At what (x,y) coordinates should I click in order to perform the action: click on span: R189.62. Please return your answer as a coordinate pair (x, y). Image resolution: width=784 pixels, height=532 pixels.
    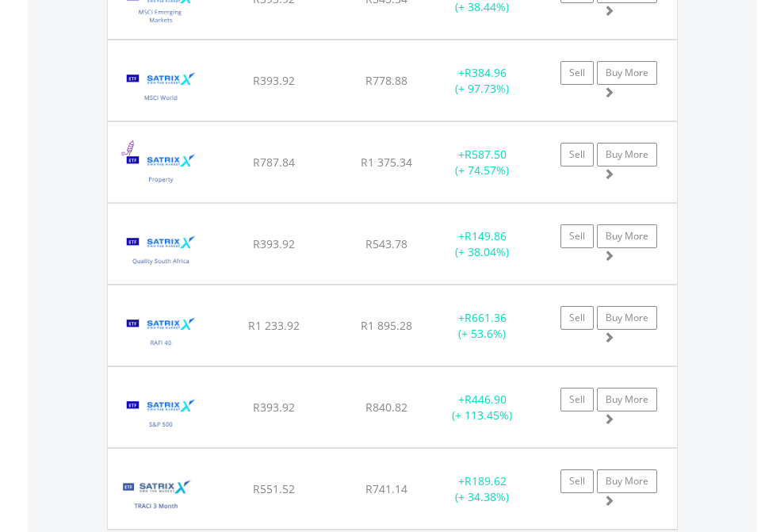
    Looking at the image, I should click on (485, 480).